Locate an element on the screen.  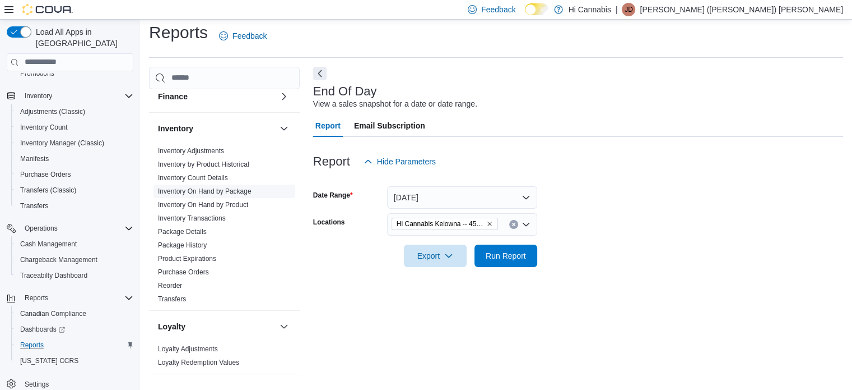
a: Reports is located at coordinates (32, 345).